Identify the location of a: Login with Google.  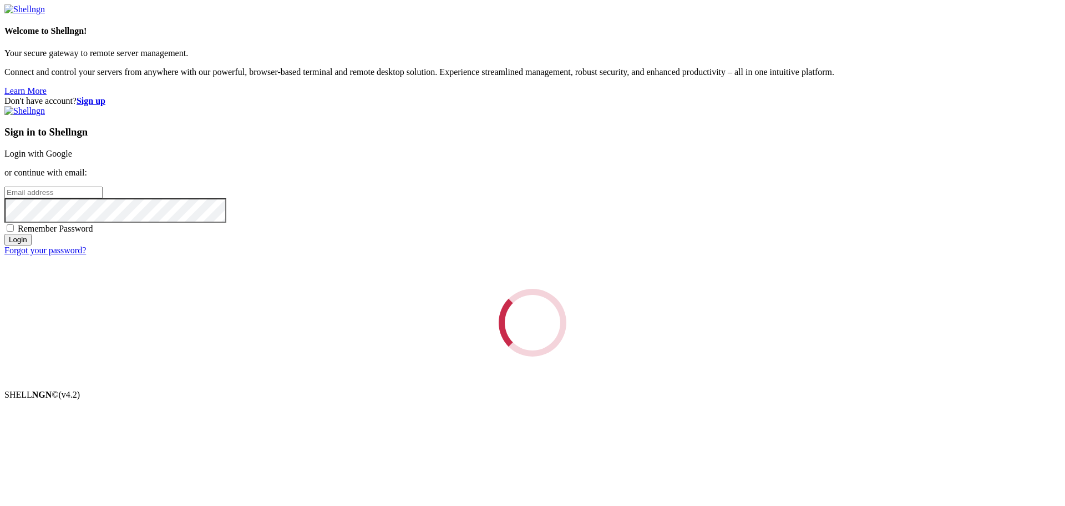
(38, 153).